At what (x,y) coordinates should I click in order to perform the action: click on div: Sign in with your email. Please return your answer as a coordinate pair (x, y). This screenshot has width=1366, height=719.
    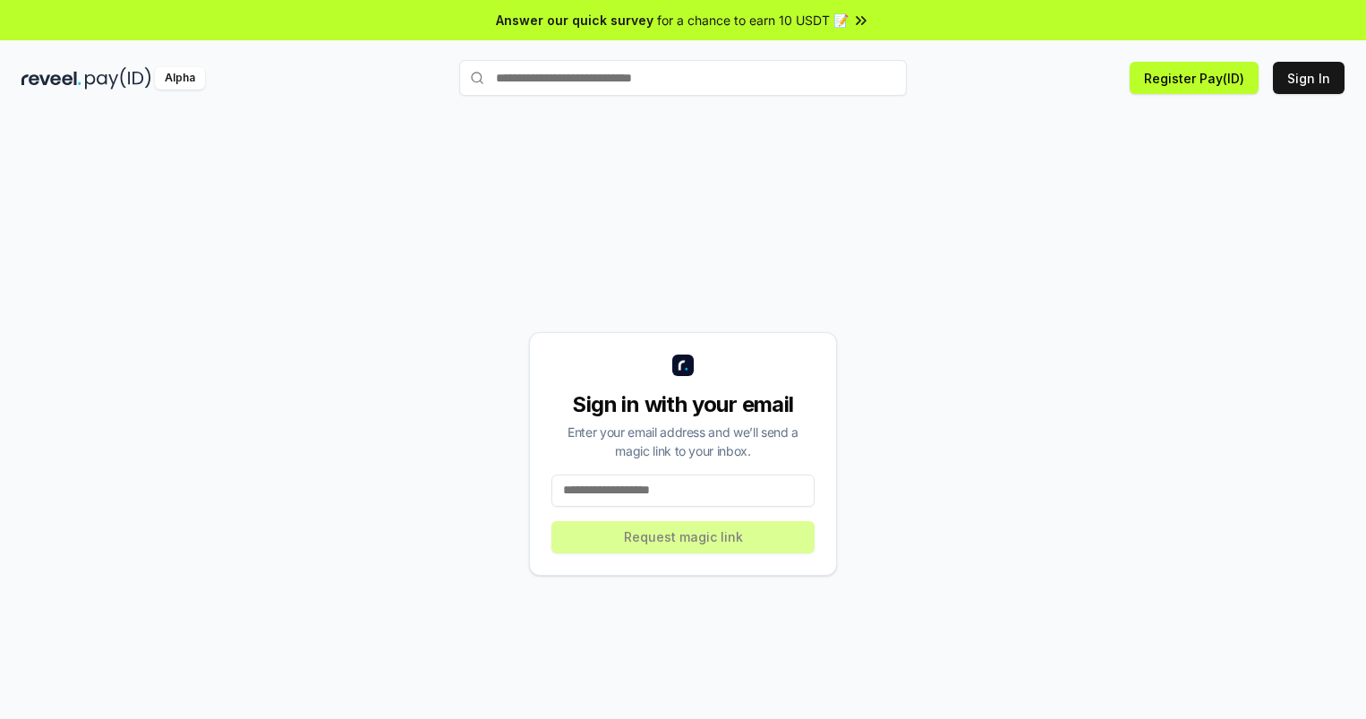
    Looking at the image, I should click on (683, 404).